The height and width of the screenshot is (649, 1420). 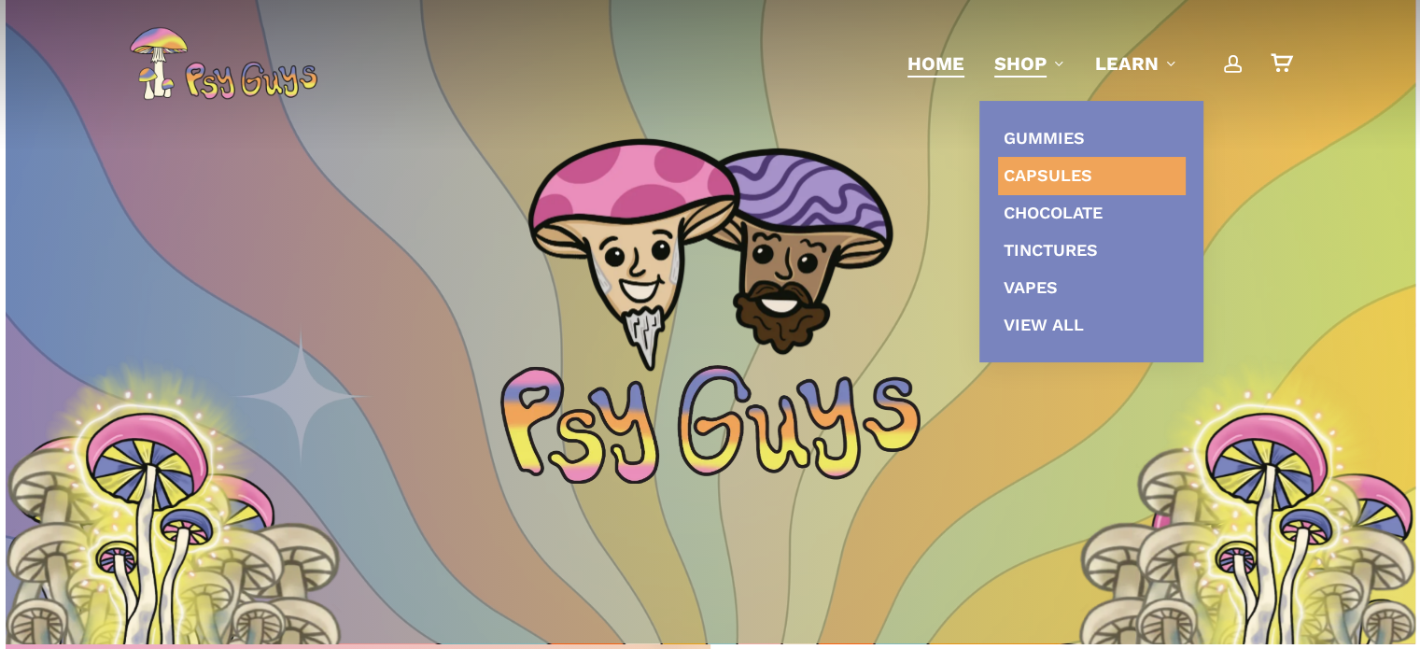 I want to click on a: Capsules, so click(x=1091, y=176).